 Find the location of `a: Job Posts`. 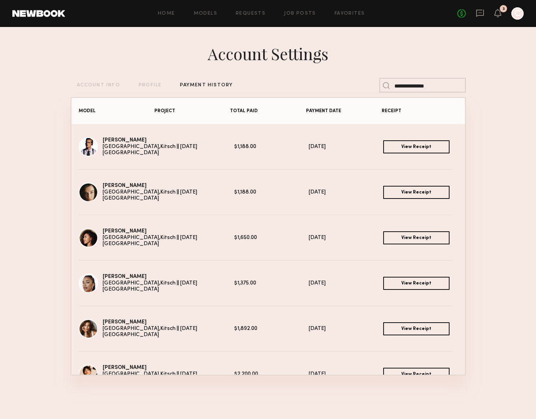

a: Job Posts is located at coordinates (300, 13).